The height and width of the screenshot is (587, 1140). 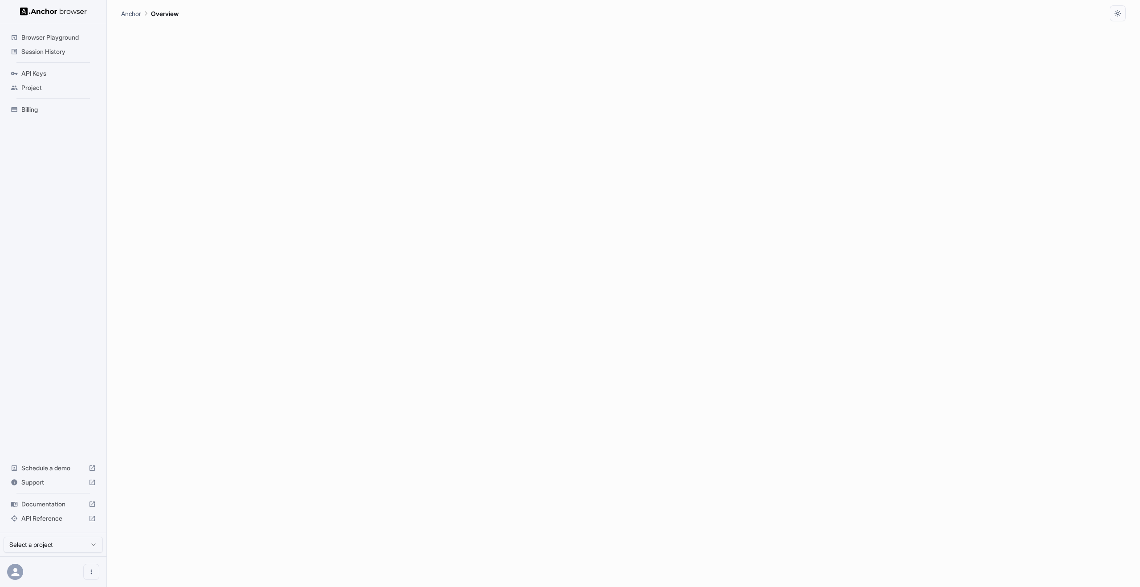 What do you see at coordinates (58, 52) in the screenshot?
I see `span: Session History` at bounding box center [58, 52].